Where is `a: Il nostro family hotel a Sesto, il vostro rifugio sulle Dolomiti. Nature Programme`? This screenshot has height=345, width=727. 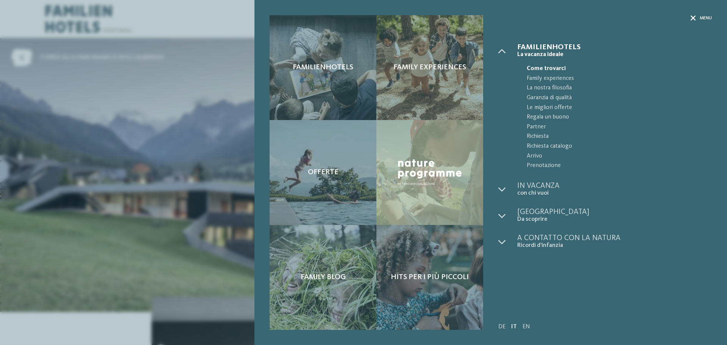 a: Il nostro family hotel a Sesto, il vostro rifugio sulle Dolomiti. Nature Programme is located at coordinates (430, 172).